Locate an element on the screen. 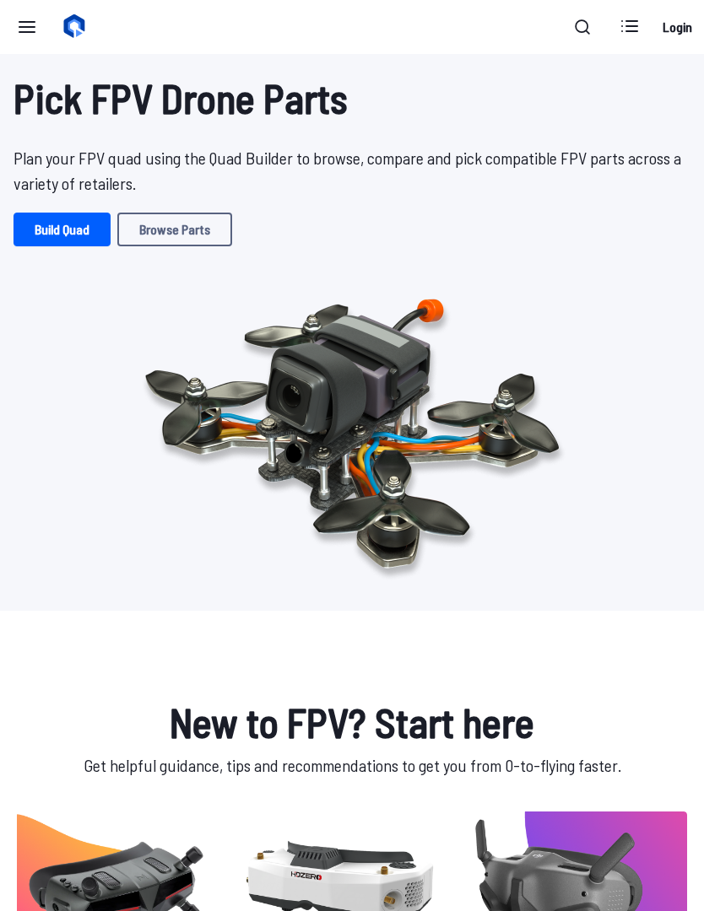 The image size is (704, 911). p: Plan your FPV quad using the Quad Builder to browse, compare and pick compatible FPV parts across... is located at coordinates (352, 170).